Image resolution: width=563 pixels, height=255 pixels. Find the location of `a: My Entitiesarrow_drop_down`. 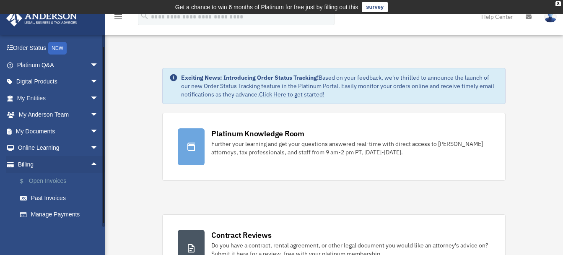

a: My Entitiesarrow_drop_down is located at coordinates (58, 98).